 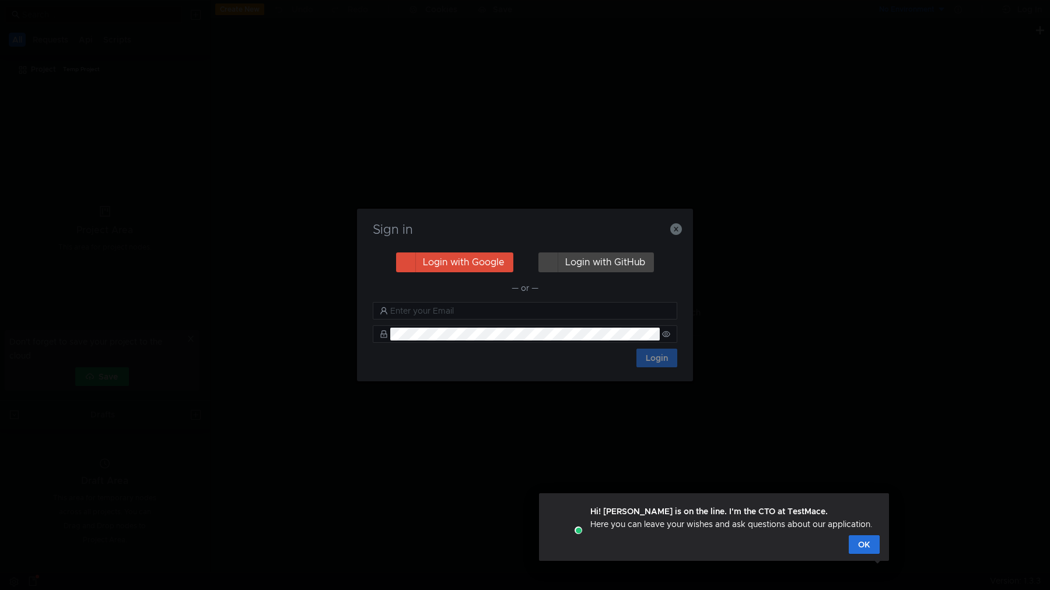 I want to click on button: Login with Google, so click(x=454, y=262).